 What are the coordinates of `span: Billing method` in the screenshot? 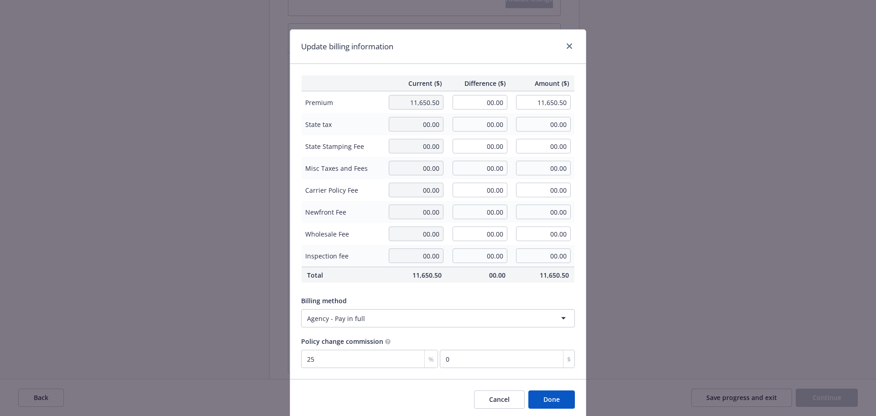 It's located at (324, 300).